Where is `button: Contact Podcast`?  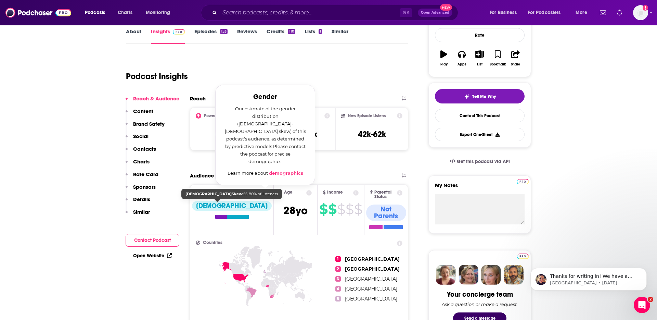 button: Contact Podcast is located at coordinates (152, 240).